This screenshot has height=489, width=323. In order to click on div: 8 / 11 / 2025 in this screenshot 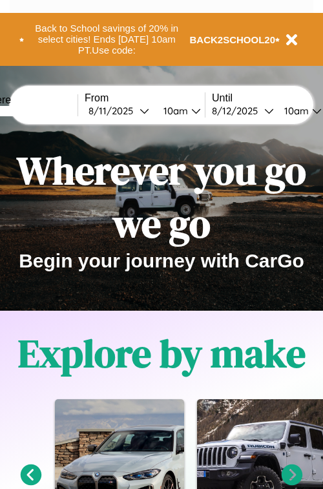, I will do `click(114, 111)`.